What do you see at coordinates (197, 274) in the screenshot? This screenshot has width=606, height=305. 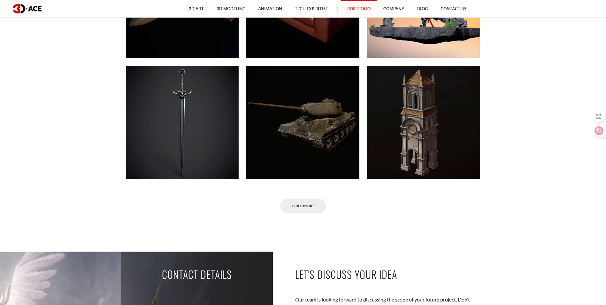 I see `p: Contact Details` at bounding box center [197, 274].